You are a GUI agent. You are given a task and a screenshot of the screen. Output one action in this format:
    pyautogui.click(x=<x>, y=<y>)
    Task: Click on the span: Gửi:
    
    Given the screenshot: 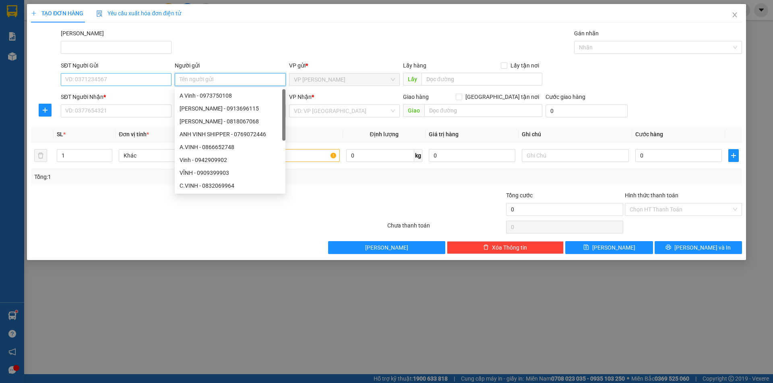 What is the action you would take?
    pyautogui.click(x=13, y=12)
    